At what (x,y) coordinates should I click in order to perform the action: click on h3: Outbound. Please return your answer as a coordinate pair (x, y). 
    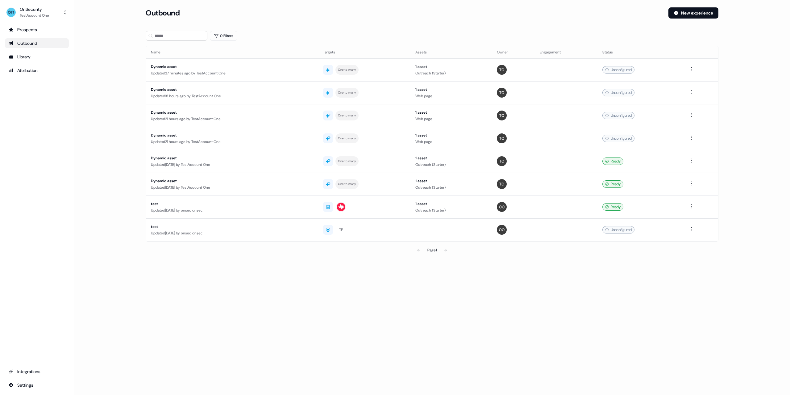
    Looking at the image, I should click on (163, 13).